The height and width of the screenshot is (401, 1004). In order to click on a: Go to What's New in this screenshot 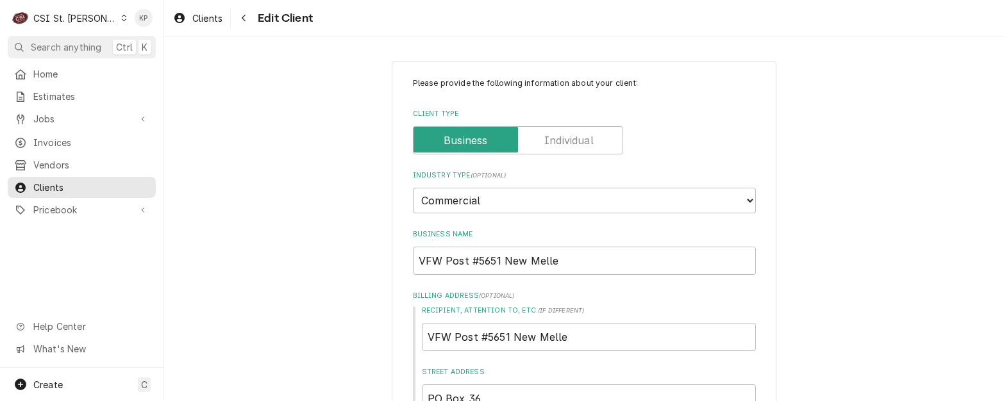, I will do `click(81, 349)`.